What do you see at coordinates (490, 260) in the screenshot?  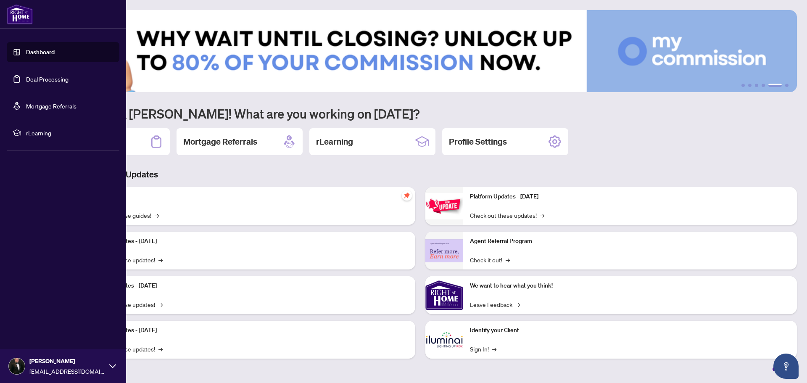 I see `a: Check it out!→` at bounding box center [490, 260].